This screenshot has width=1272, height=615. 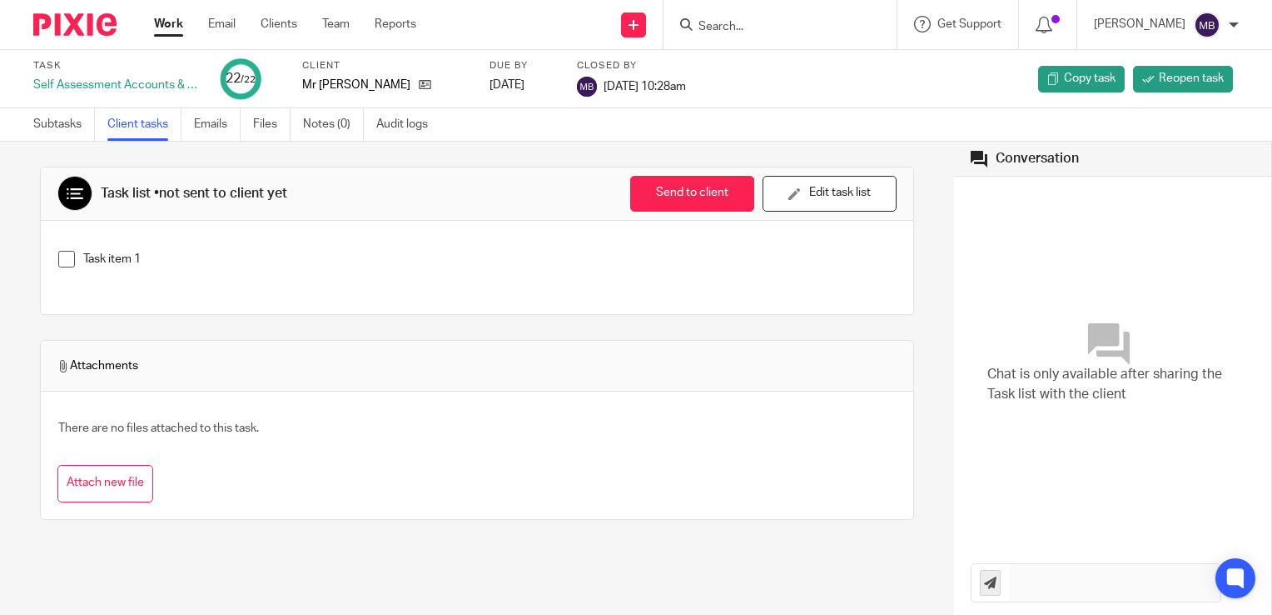 What do you see at coordinates (408, 124) in the screenshot?
I see `a: Audit logs` at bounding box center [408, 124].